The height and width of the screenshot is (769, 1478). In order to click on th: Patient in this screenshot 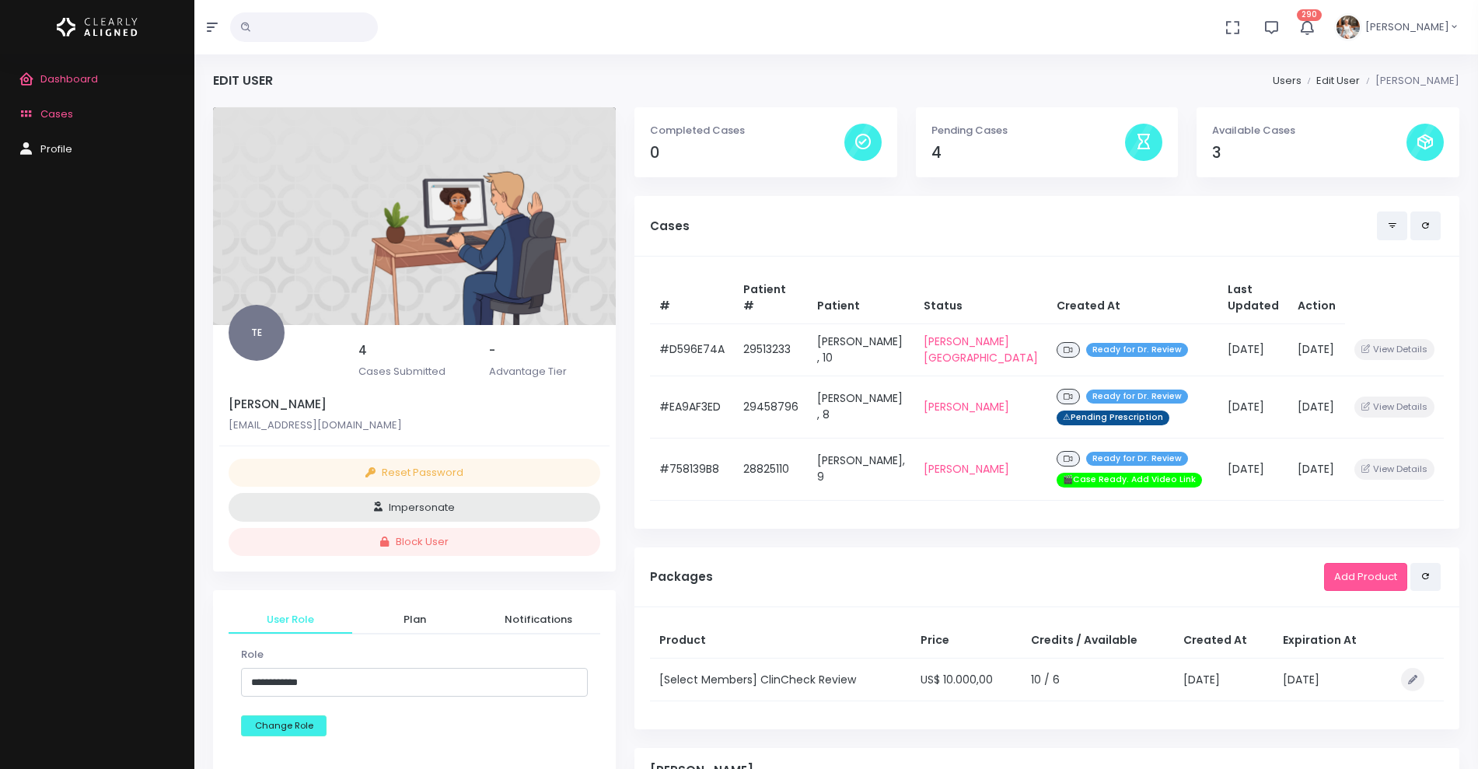, I will do `click(861, 298)`.